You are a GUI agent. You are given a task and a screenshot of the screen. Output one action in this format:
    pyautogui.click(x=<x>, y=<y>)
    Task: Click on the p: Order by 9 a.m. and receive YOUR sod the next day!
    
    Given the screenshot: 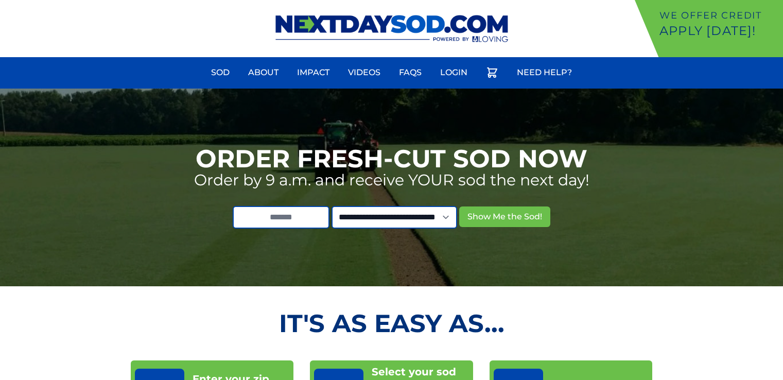 What is the action you would take?
    pyautogui.click(x=392, y=180)
    